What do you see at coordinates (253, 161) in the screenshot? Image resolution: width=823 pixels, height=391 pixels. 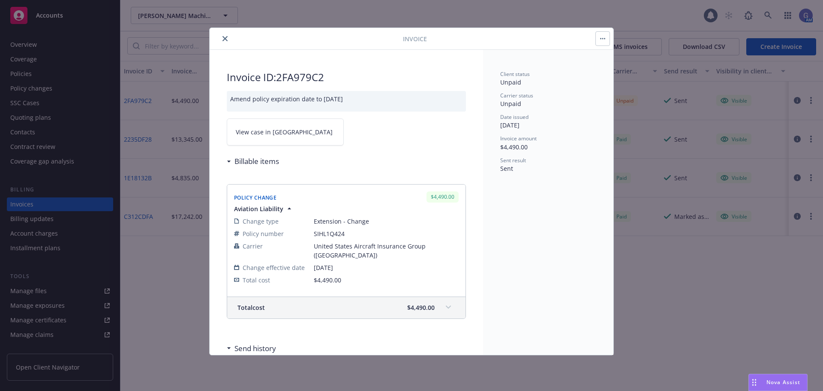 I see `div: Billable items` at bounding box center [253, 161].